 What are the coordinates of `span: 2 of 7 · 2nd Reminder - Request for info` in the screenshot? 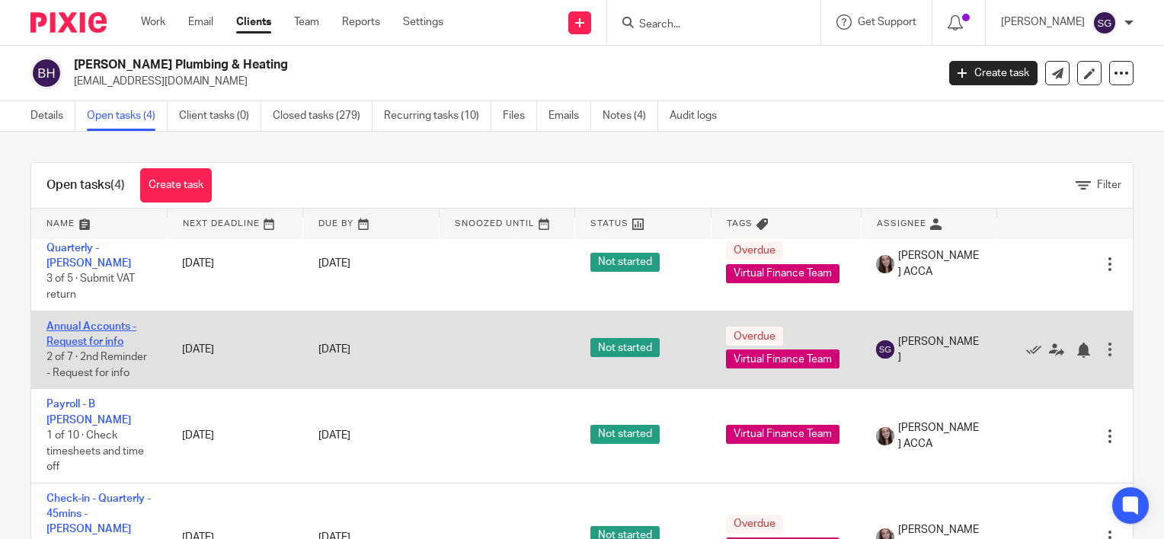 It's located at (97, 365).